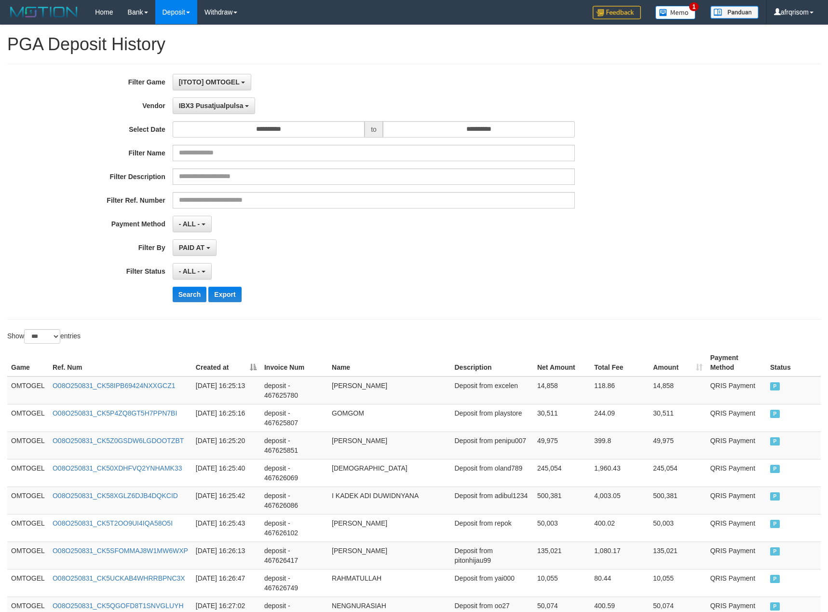  What do you see at coordinates (492, 582) in the screenshot?
I see `td: Deposit from yai000` at bounding box center [492, 582].